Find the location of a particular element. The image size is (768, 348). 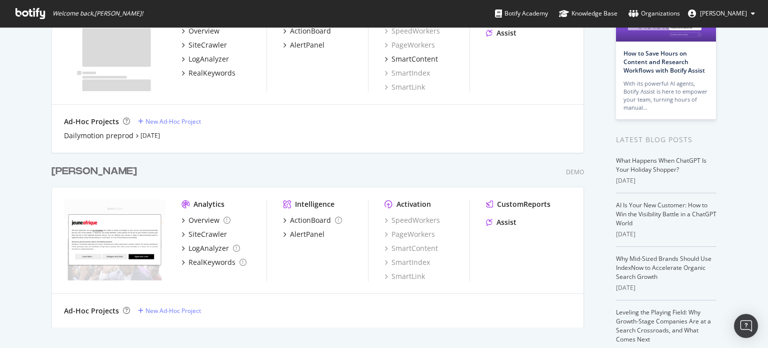

div: Intelligence is located at coordinates (315, 204).